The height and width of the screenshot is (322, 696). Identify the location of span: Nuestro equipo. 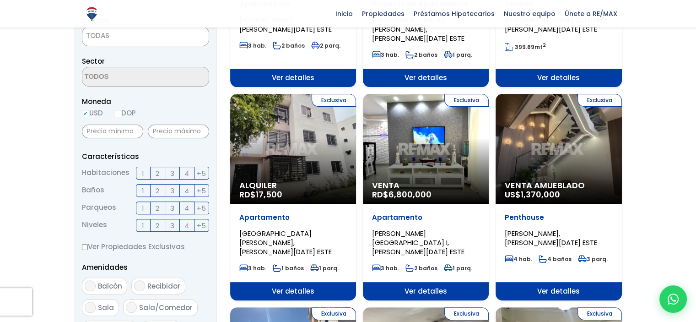
(529, 14).